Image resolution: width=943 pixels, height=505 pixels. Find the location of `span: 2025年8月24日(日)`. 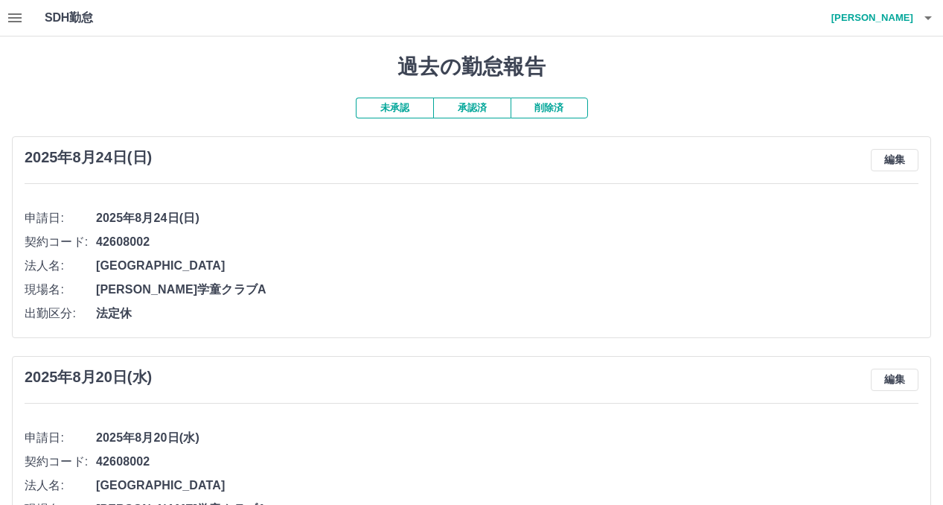

span: 2025年8月24日(日) is located at coordinates (507, 218).